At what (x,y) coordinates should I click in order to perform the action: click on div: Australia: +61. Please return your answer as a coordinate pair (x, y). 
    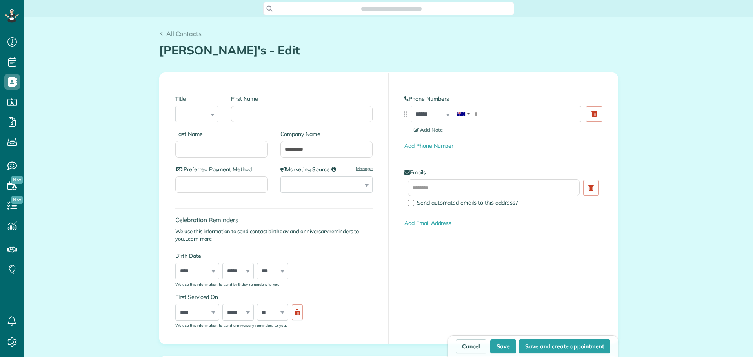
    Looking at the image, I should click on (463, 114).